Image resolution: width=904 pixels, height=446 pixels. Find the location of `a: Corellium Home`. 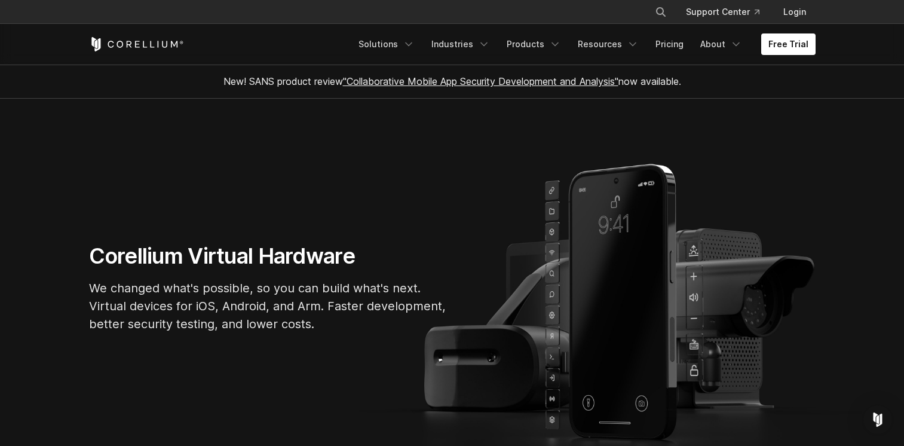

a: Corellium Home is located at coordinates (136, 44).